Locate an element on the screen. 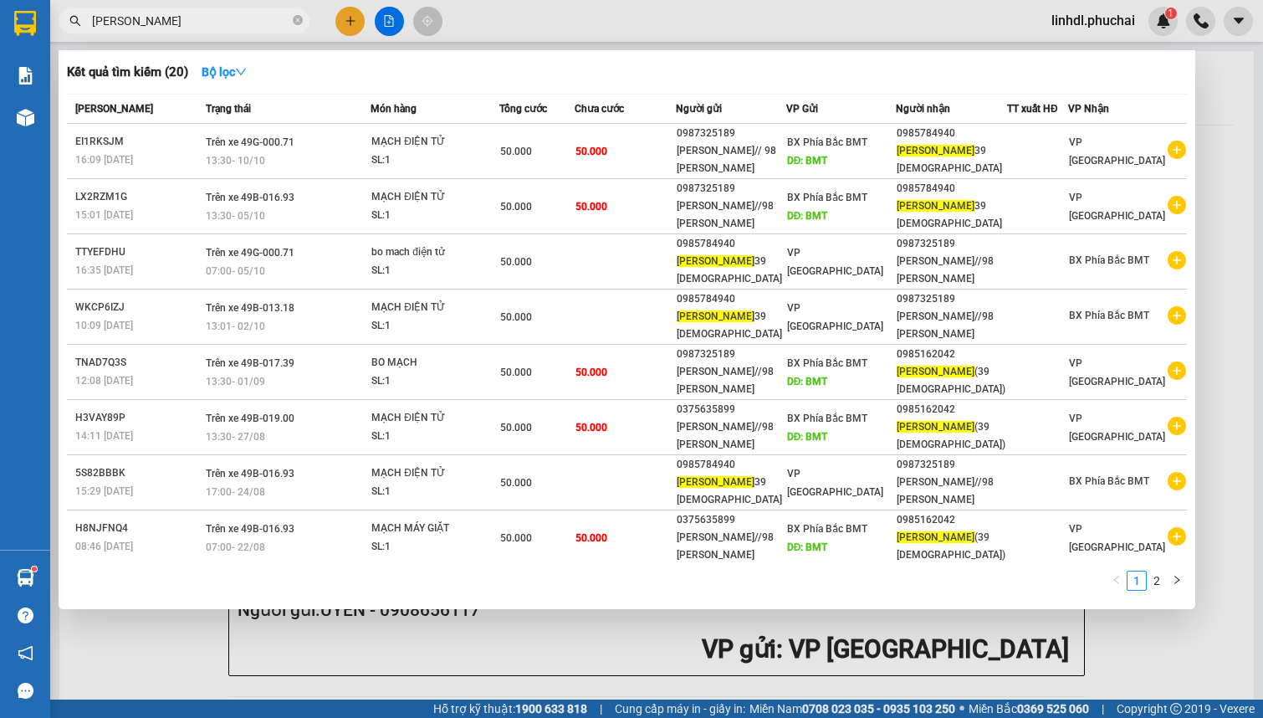 The image size is (1263, 718). span: Người gửi is located at coordinates (699, 109).